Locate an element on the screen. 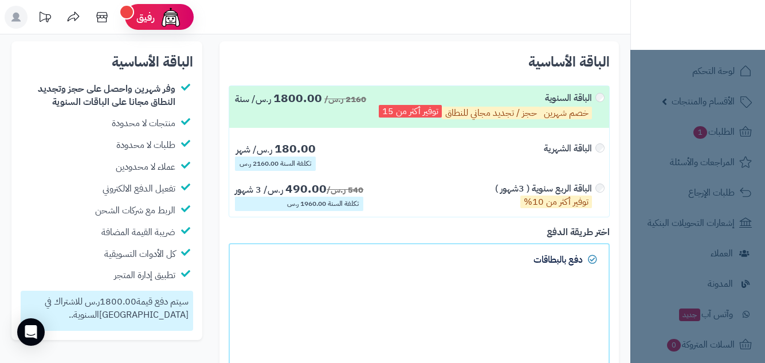 The width and height of the screenshot is (765, 363). span: 180.00 is located at coordinates (295, 148).